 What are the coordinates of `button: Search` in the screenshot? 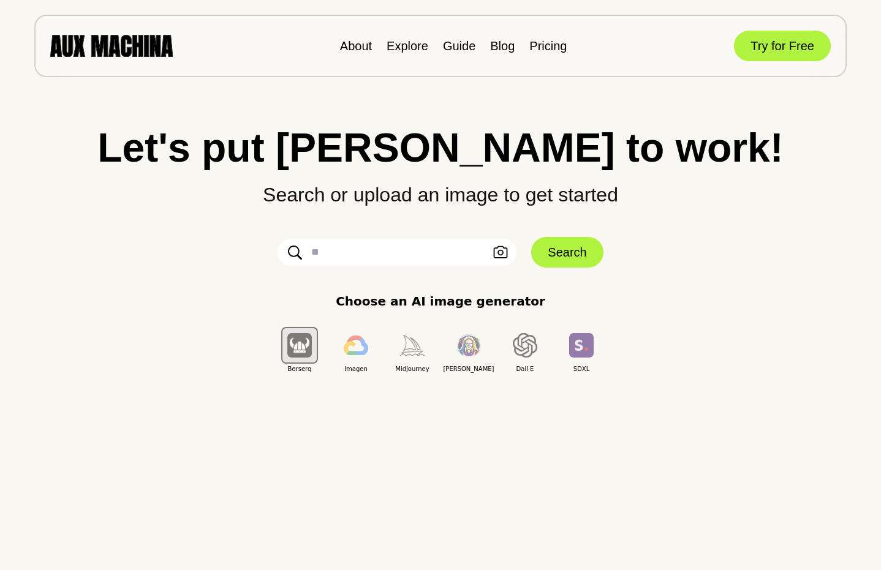 It's located at (567, 252).